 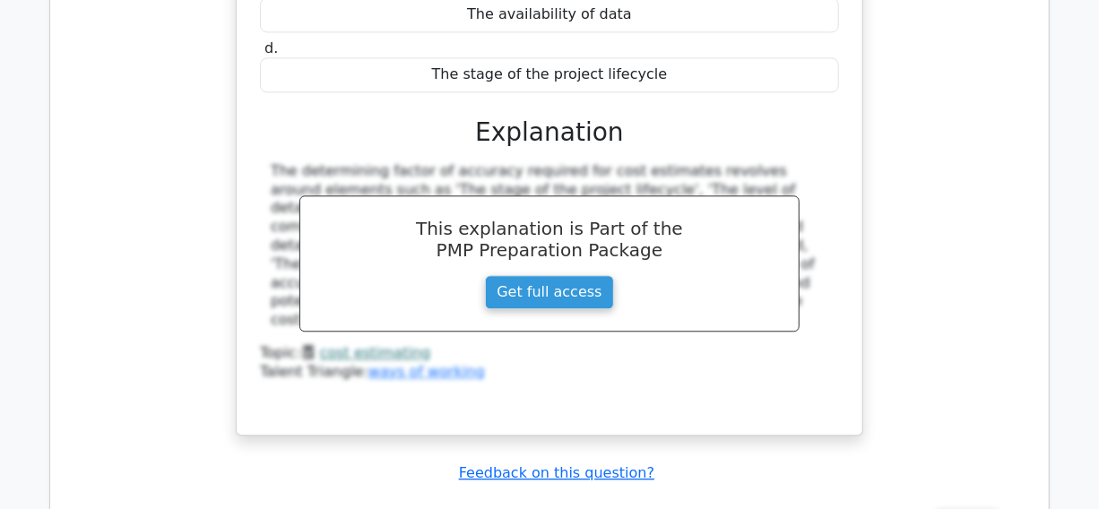 What do you see at coordinates (271, 48) in the screenshot?
I see `span: d.` at bounding box center [271, 48].